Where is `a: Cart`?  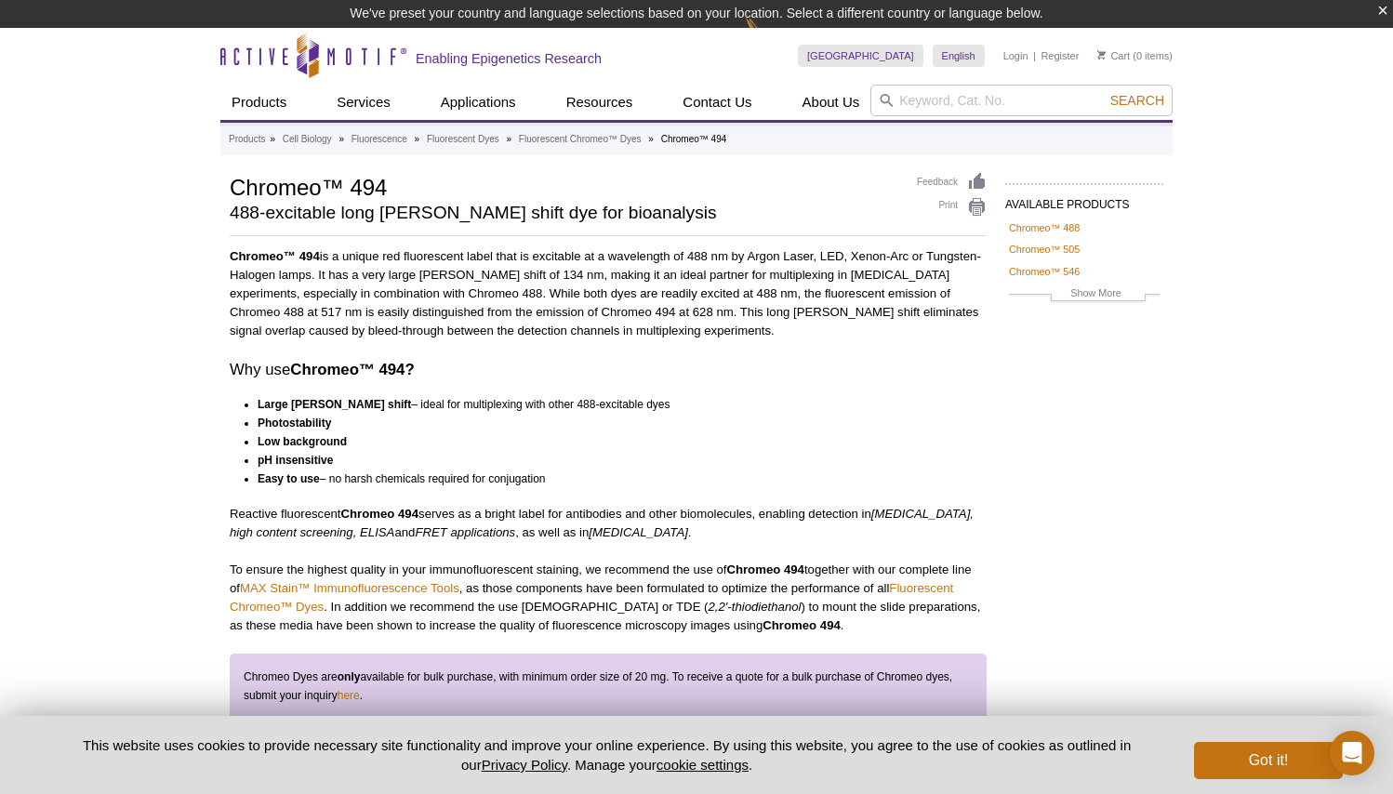 a: Cart is located at coordinates (1113, 56).